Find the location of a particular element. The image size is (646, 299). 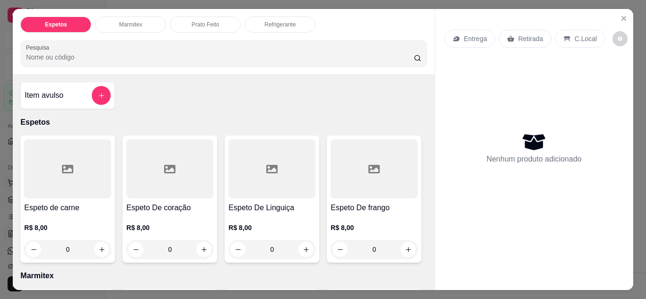

p: C.Local is located at coordinates (585, 39).